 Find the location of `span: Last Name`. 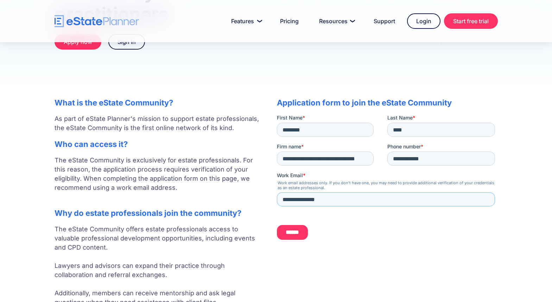

span: Last Name is located at coordinates (123, 3).